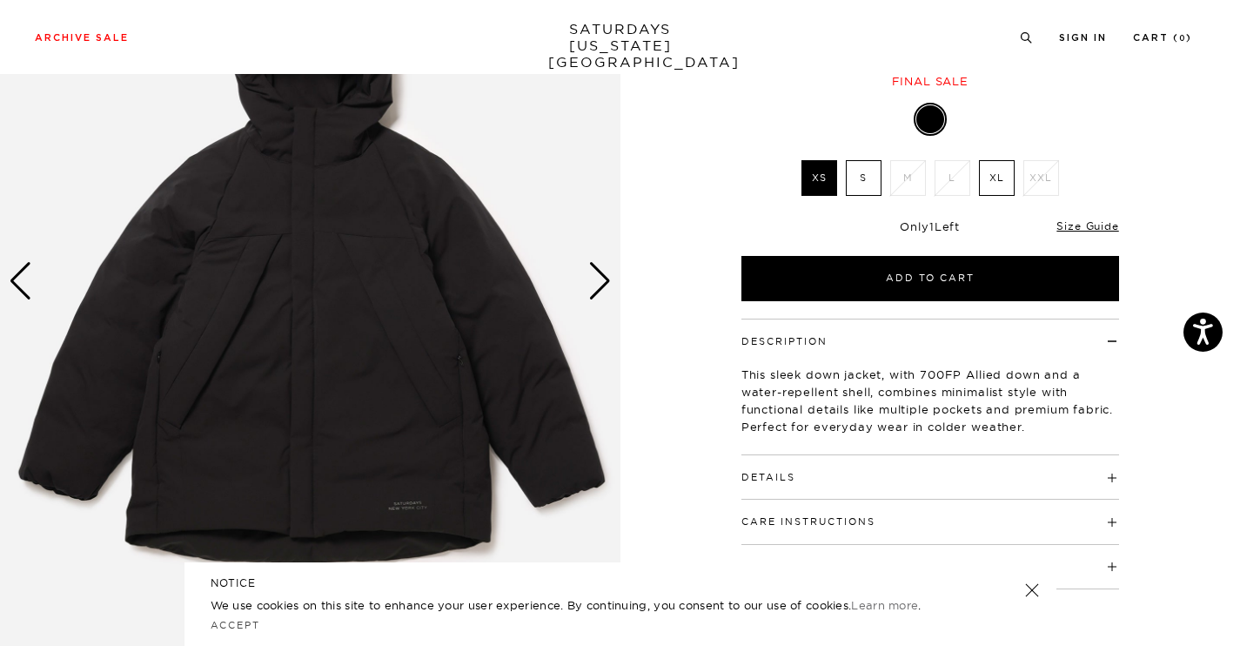 This screenshot has height=646, width=1240. Describe the element at coordinates (600, 281) in the screenshot. I see `div: Next slide` at that location.